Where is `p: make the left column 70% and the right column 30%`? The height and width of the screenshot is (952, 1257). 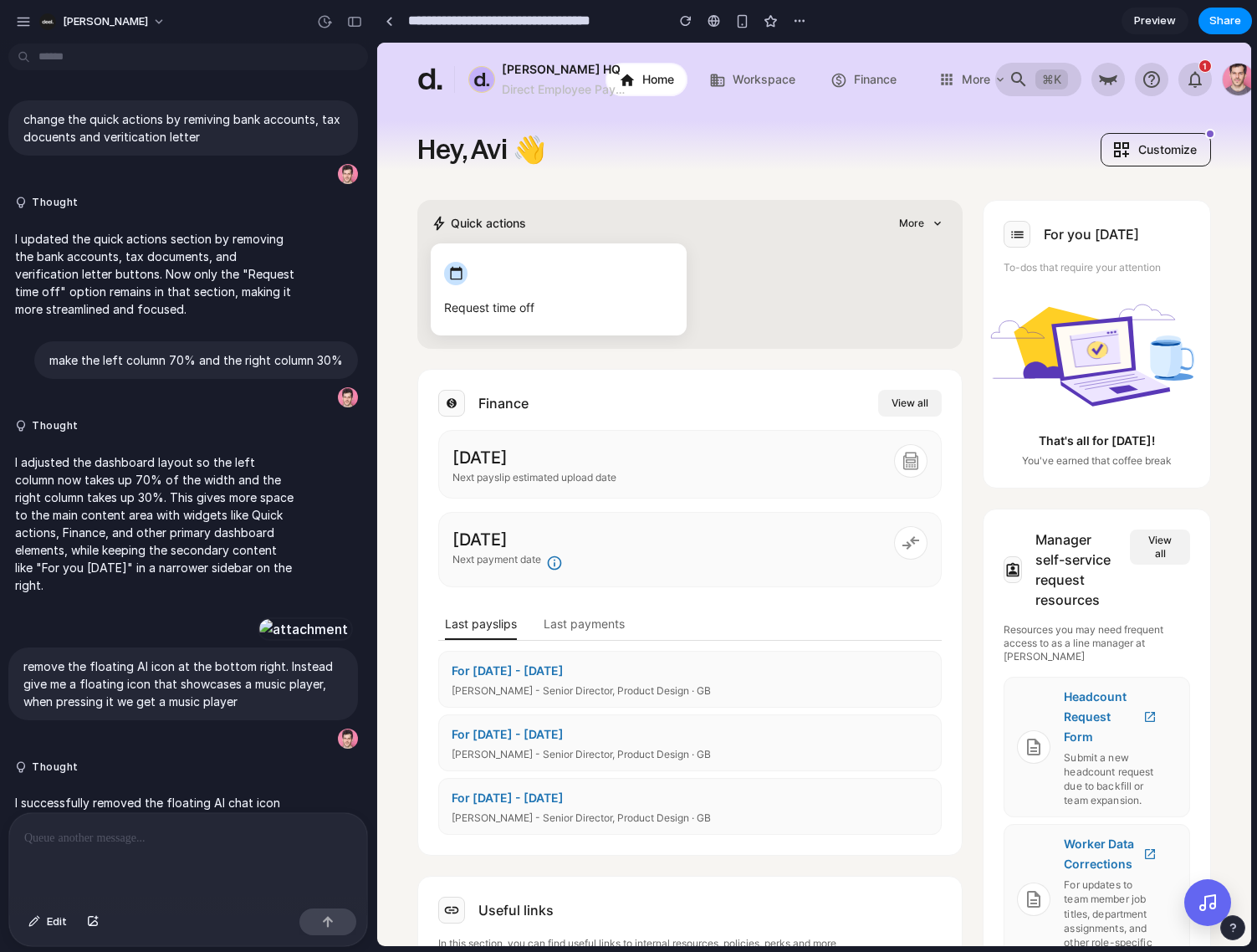 p: make the left column 70% and the right column 30% is located at coordinates (196, 359).